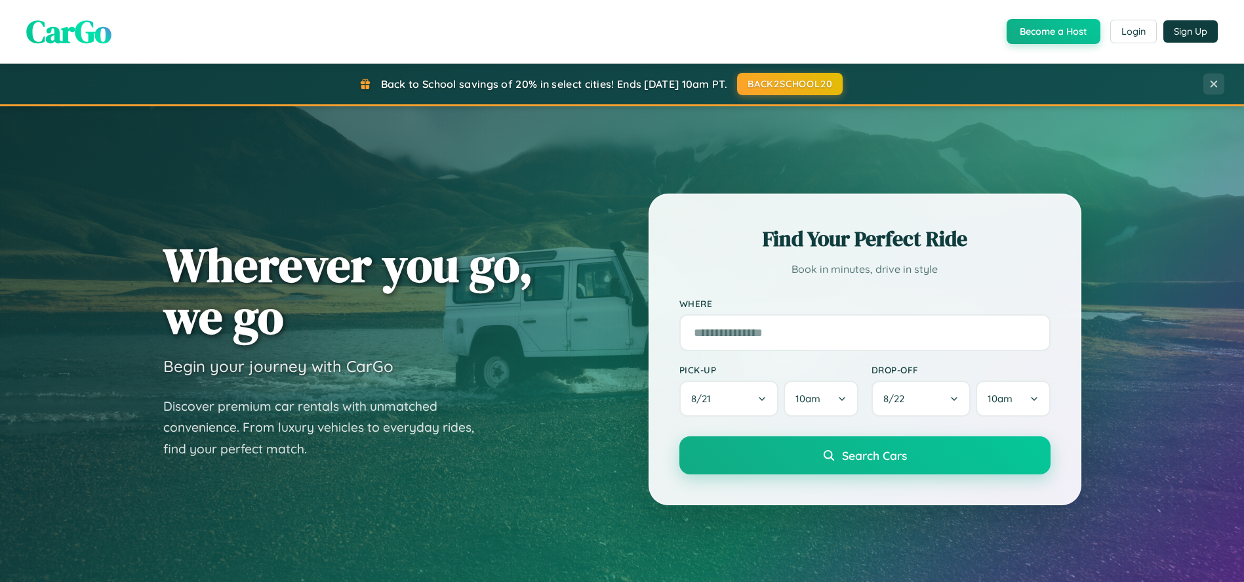 This screenshot has width=1244, height=582. What do you see at coordinates (874, 455) in the screenshot?
I see `span: Search Cars` at bounding box center [874, 455].